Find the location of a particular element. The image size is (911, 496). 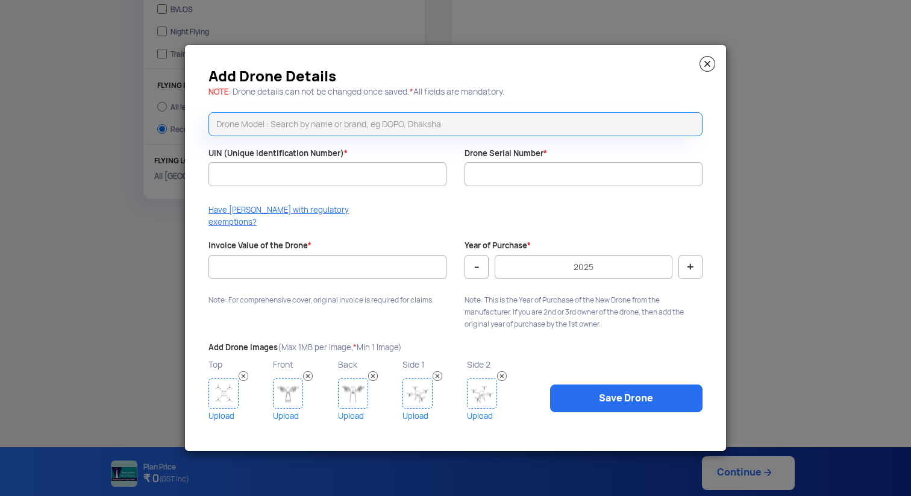

span: (Max 1MB per image, Min 1 Image) is located at coordinates (340, 347).